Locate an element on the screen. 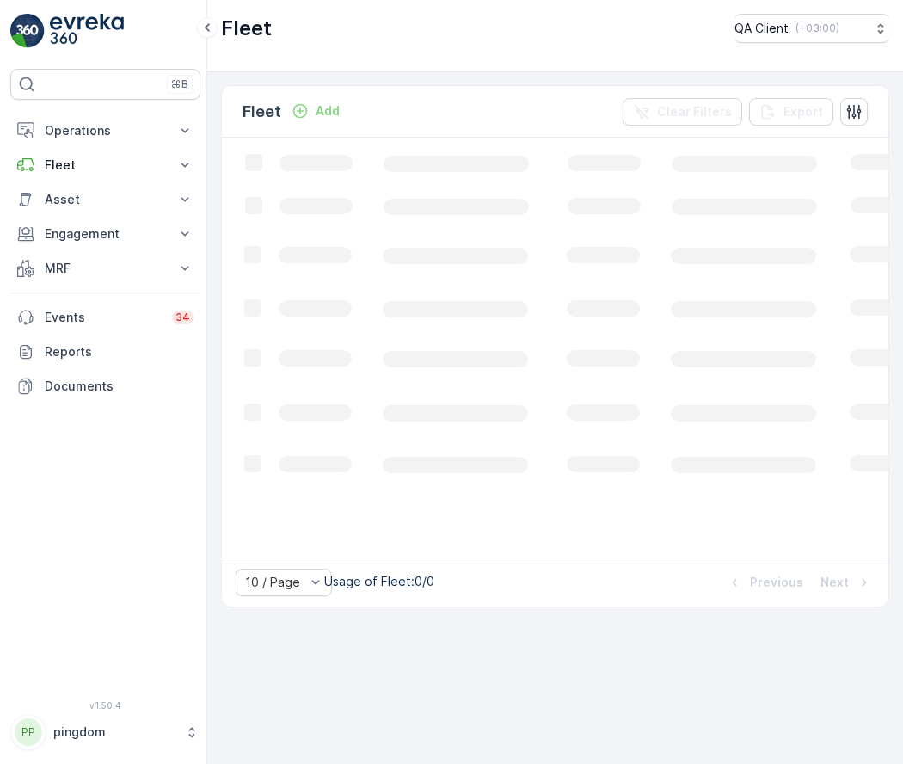  p: Events is located at coordinates (103, 317).